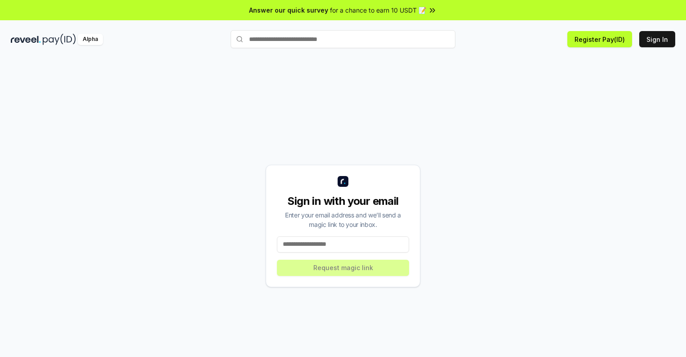  I want to click on span: Answer our quick survey, so click(289, 10).